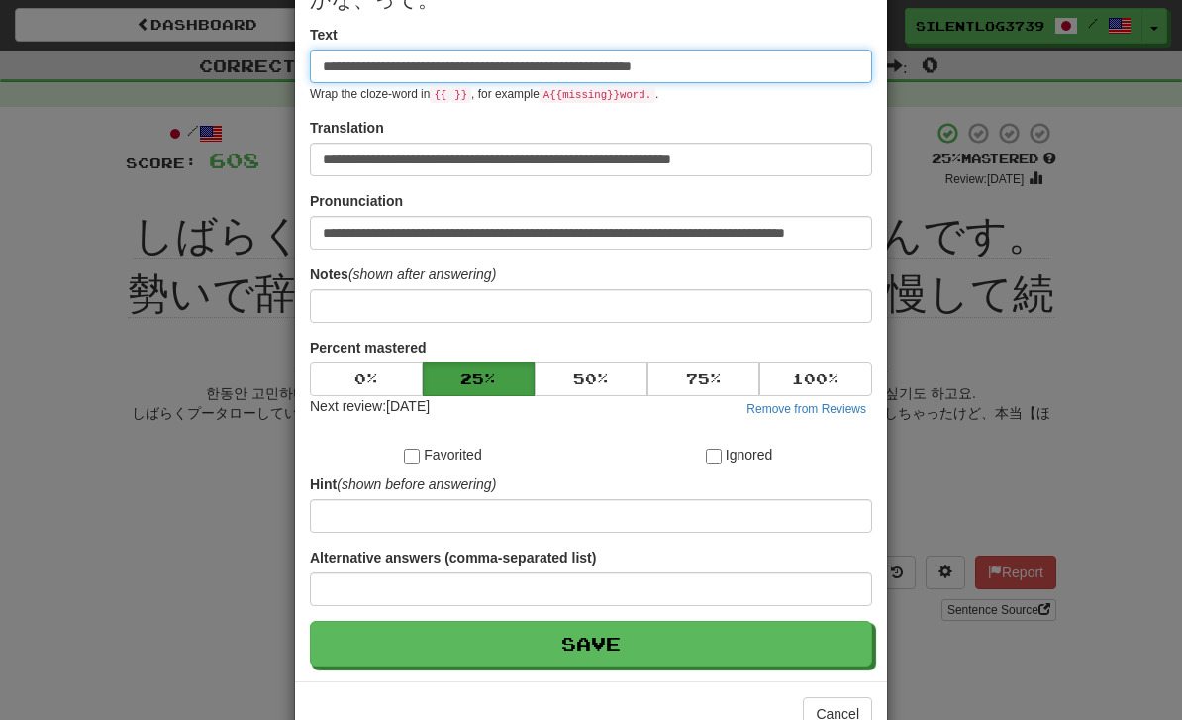 This screenshot has width=1182, height=720. Describe the element at coordinates (403, 274) in the screenshot. I see `label: Notes` at that location.